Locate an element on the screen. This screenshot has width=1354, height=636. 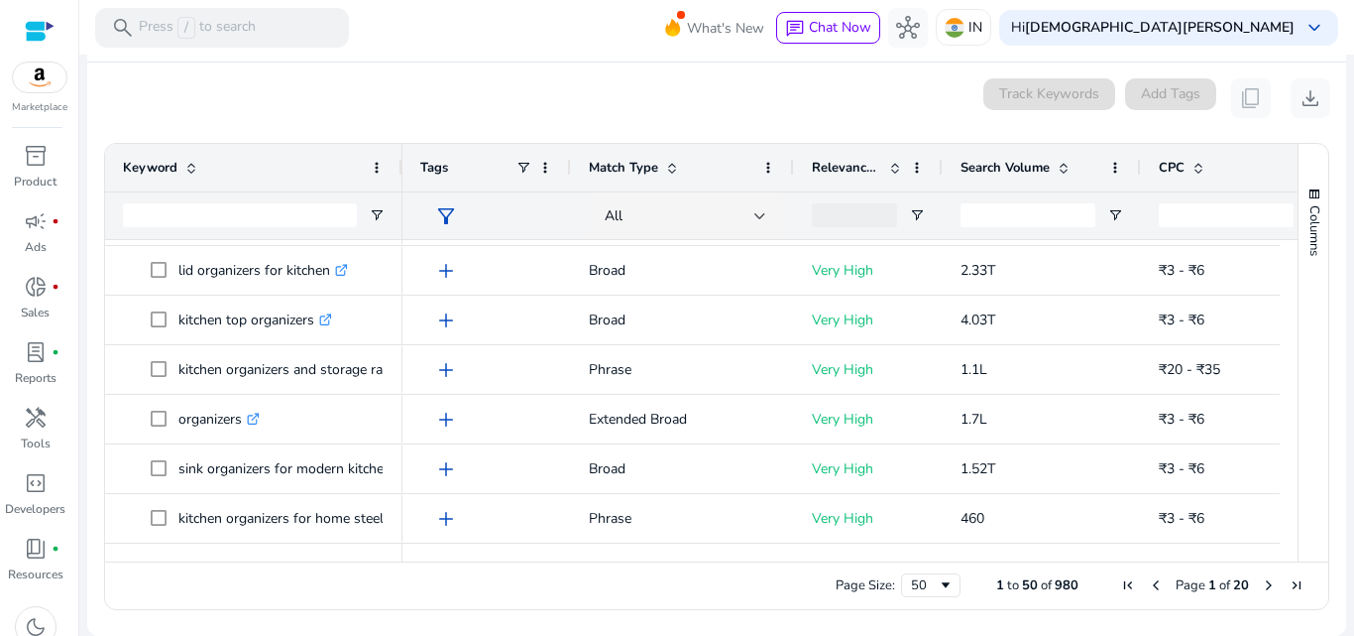
span: inventory_2 is located at coordinates (36, 156).